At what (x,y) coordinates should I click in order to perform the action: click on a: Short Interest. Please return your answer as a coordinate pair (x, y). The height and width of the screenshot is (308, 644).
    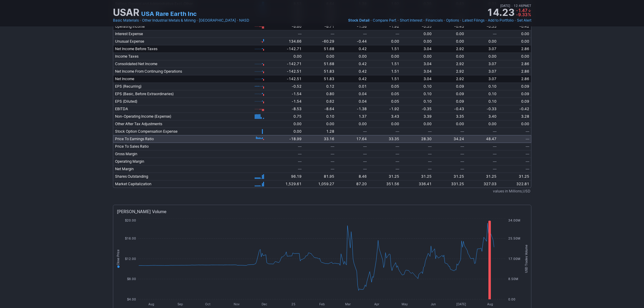
    Looking at the image, I should click on (411, 20).